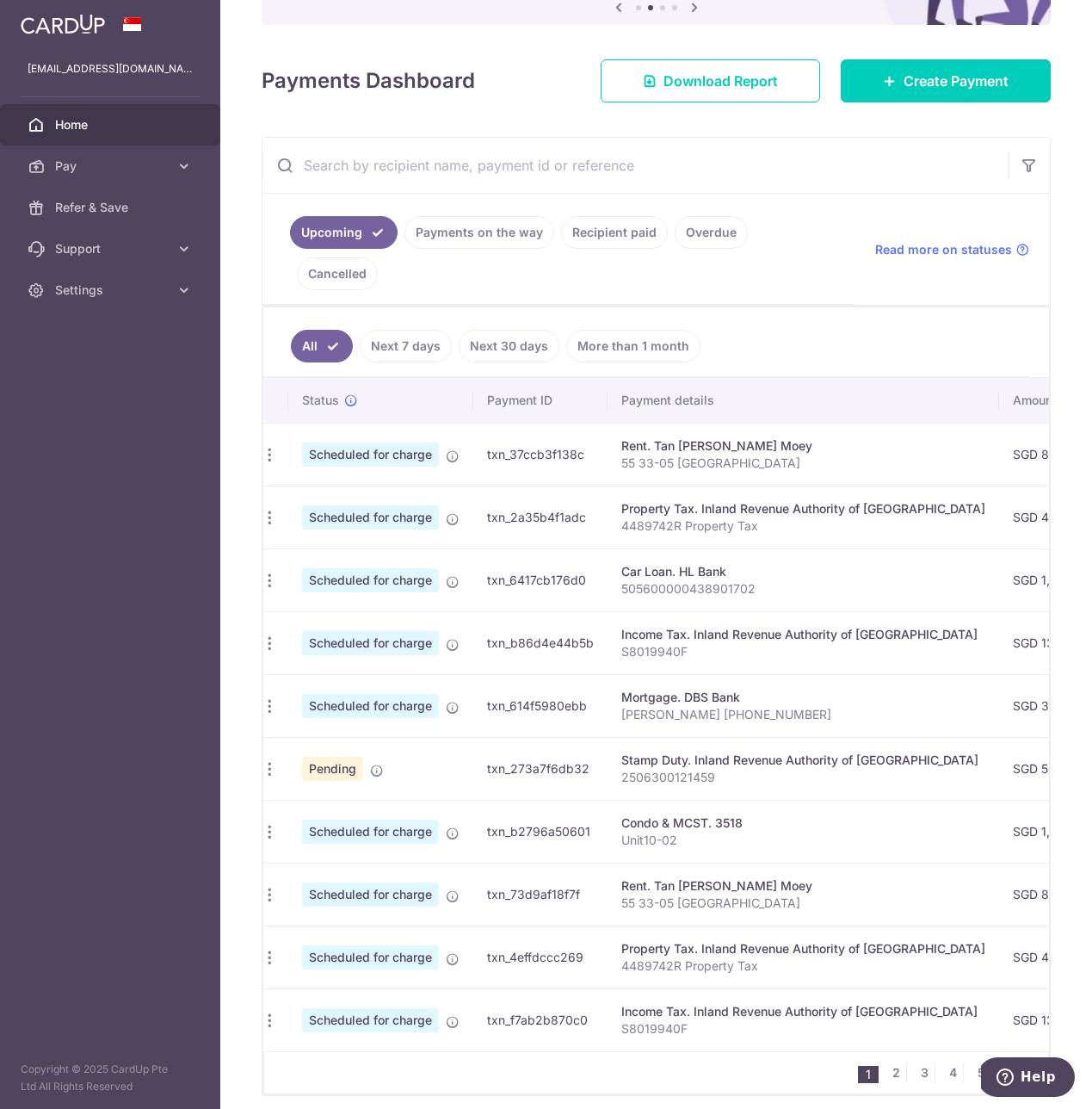 This screenshot has height=1109, width=1092. What do you see at coordinates (540, 894) in the screenshot?
I see `td: txn_73d9af18f7f` at bounding box center [540, 894].